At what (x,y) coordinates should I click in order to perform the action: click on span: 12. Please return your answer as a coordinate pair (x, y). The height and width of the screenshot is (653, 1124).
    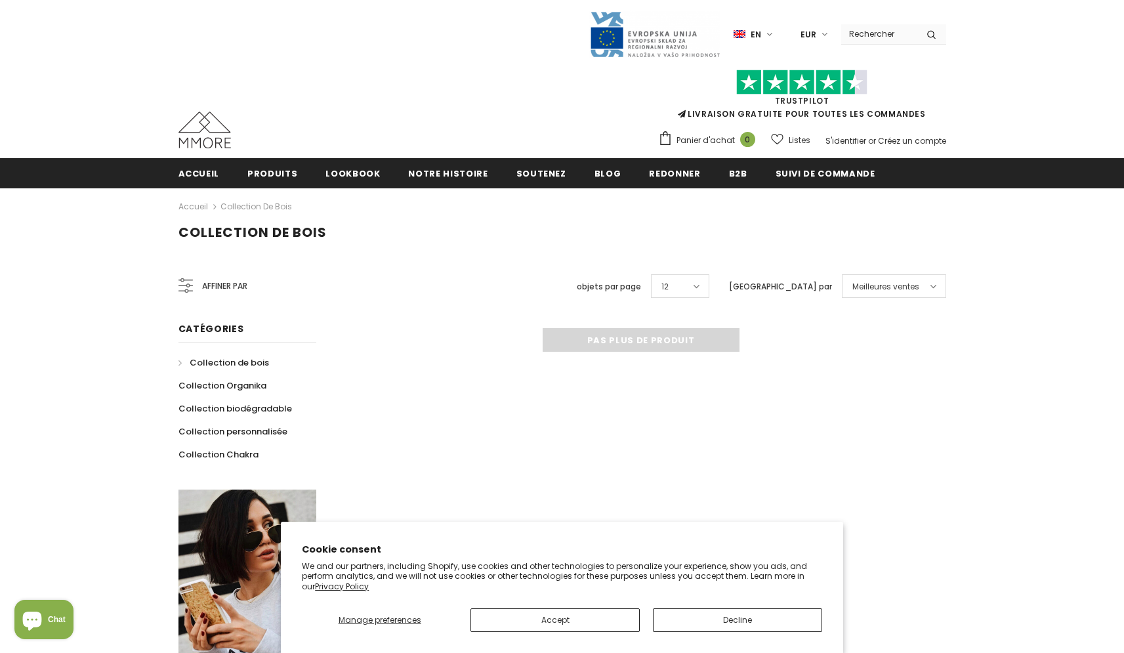
    Looking at the image, I should click on (664, 287).